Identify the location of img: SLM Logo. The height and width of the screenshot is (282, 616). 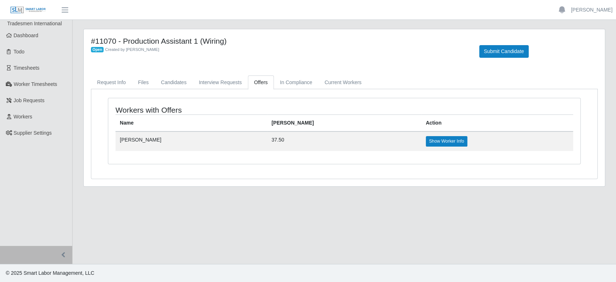
(28, 10).